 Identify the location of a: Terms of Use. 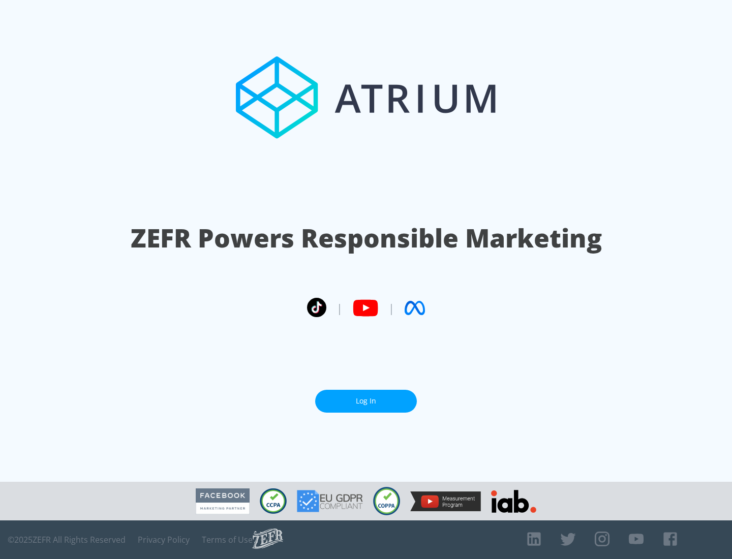
(227, 540).